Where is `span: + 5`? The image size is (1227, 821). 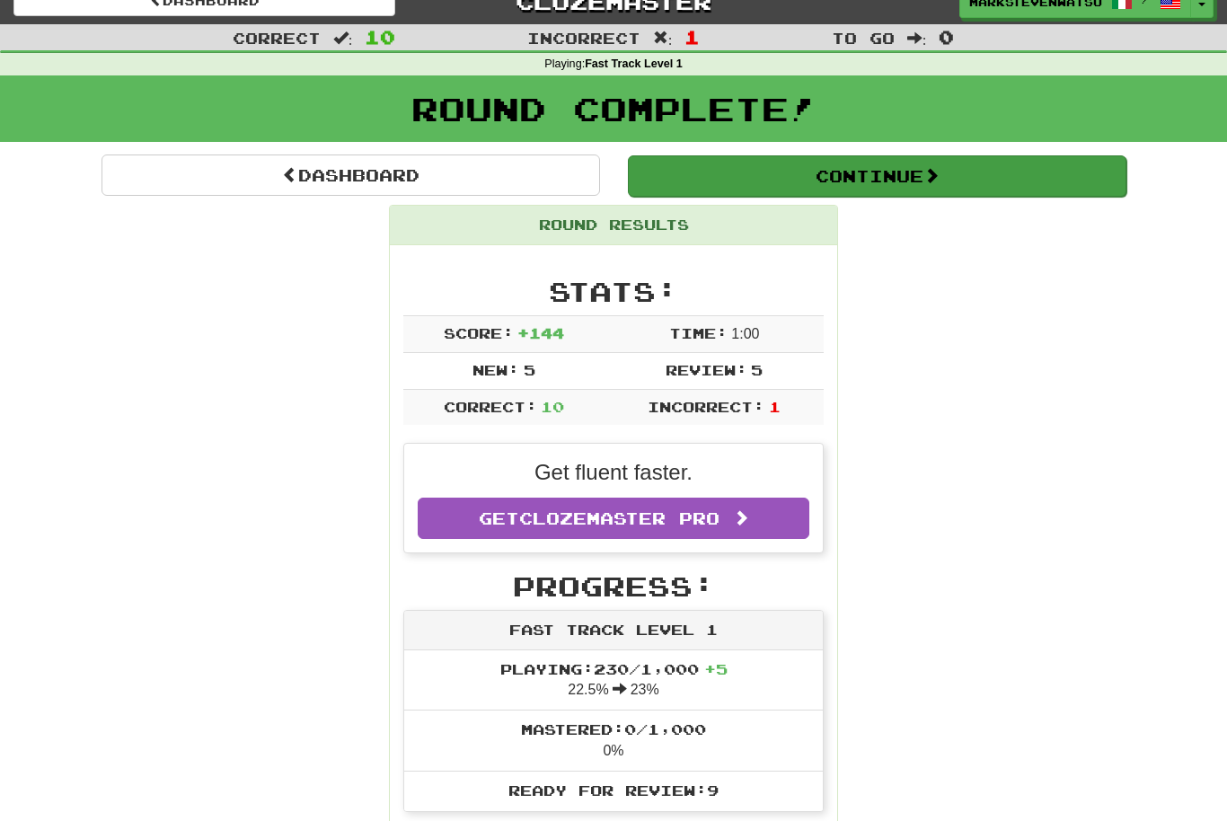
span: + 5 is located at coordinates (716, 668).